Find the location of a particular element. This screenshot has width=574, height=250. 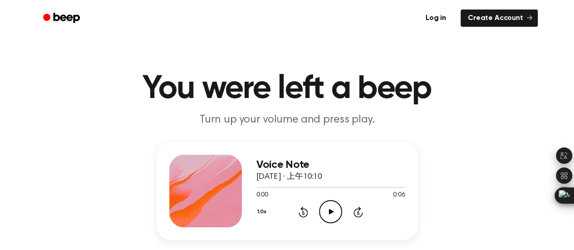

p: Turn up your volume and press play. is located at coordinates (287, 120).